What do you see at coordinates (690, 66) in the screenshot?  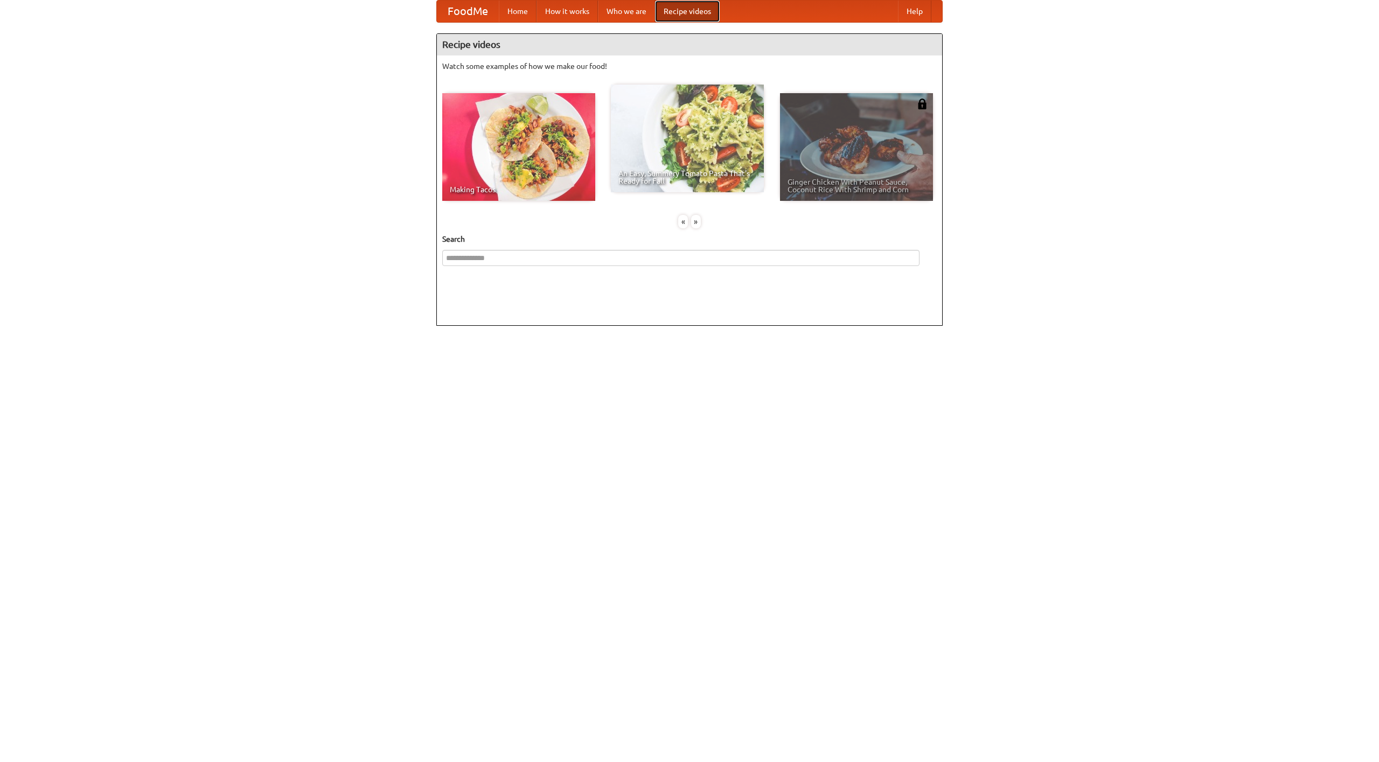 I see `p: Watch some examples of how we make our food!` at bounding box center [690, 66].